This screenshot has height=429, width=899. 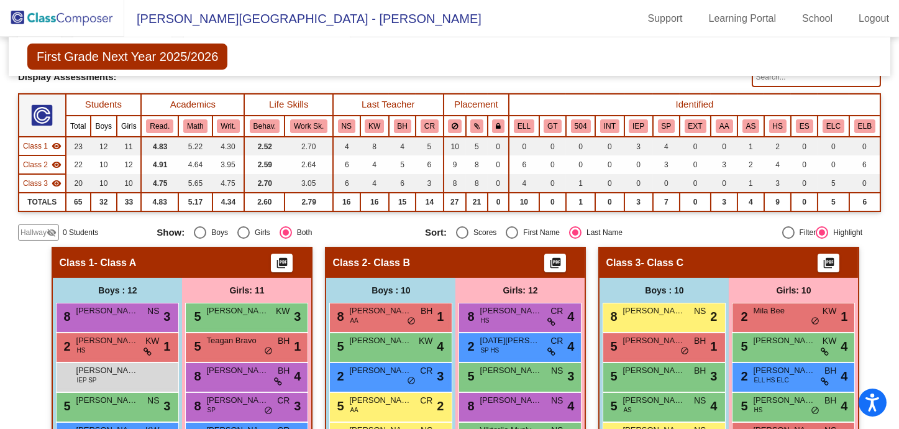 What do you see at coordinates (34, 232) in the screenshot?
I see `span: Hallway` at bounding box center [34, 232].